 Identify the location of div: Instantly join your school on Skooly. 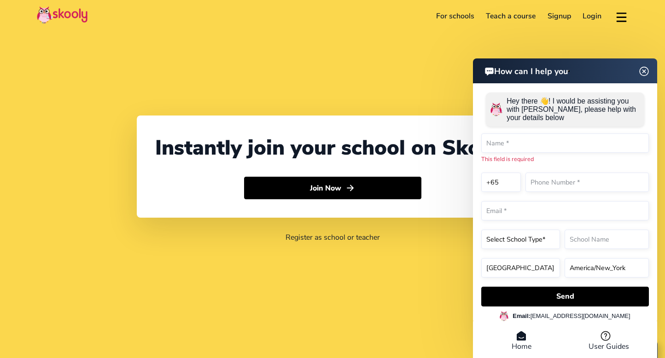
(332, 148).